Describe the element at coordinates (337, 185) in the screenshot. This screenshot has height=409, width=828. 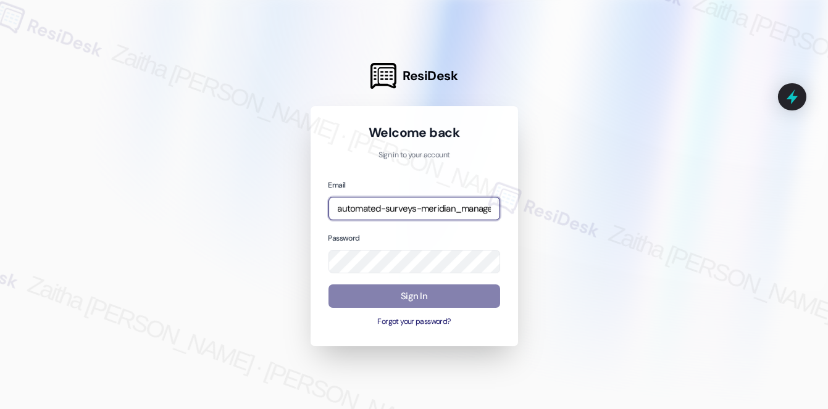
I see `label: Email` at that location.